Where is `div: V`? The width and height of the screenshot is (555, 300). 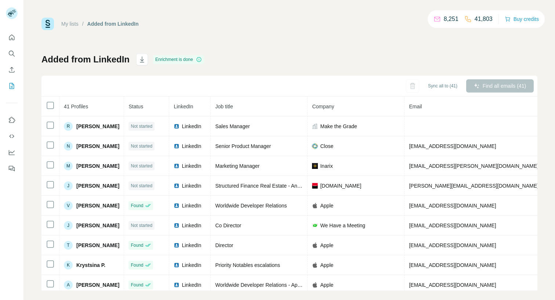
div: V is located at coordinates (68, 206).